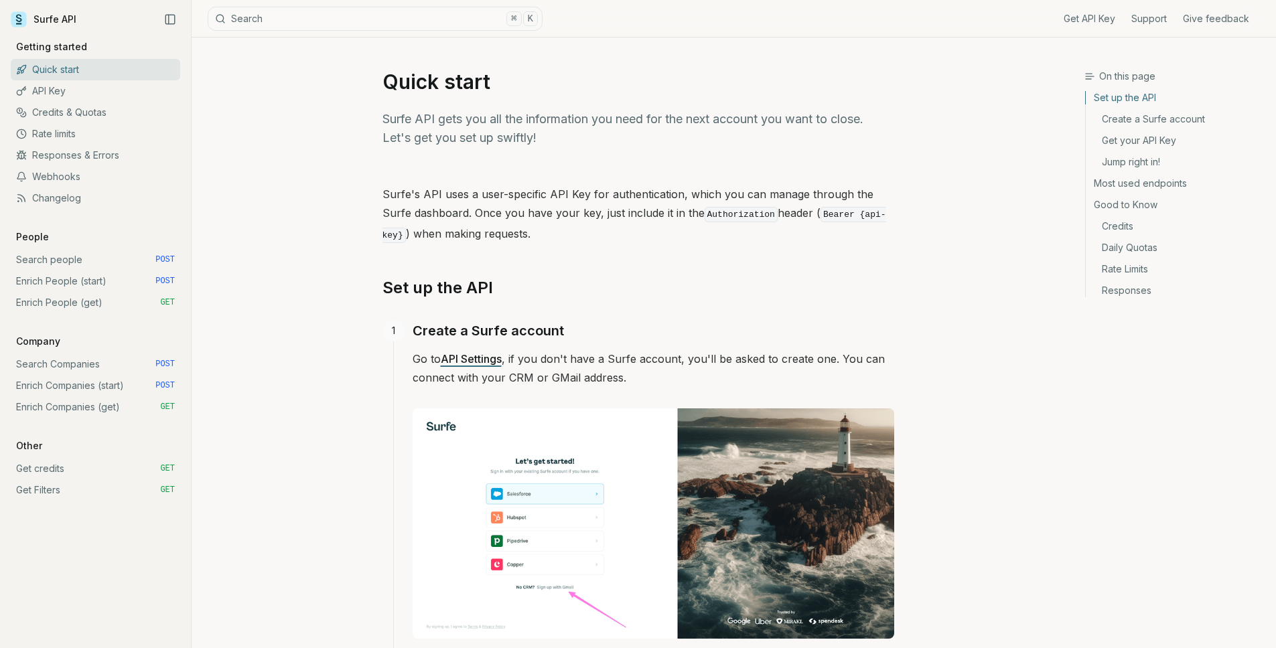 This screenshot has height=648, width=1276. What do you see at coordinates (741, 214) in the screenshot?
I see `code: Authorization` at bounding box center [741, 214].